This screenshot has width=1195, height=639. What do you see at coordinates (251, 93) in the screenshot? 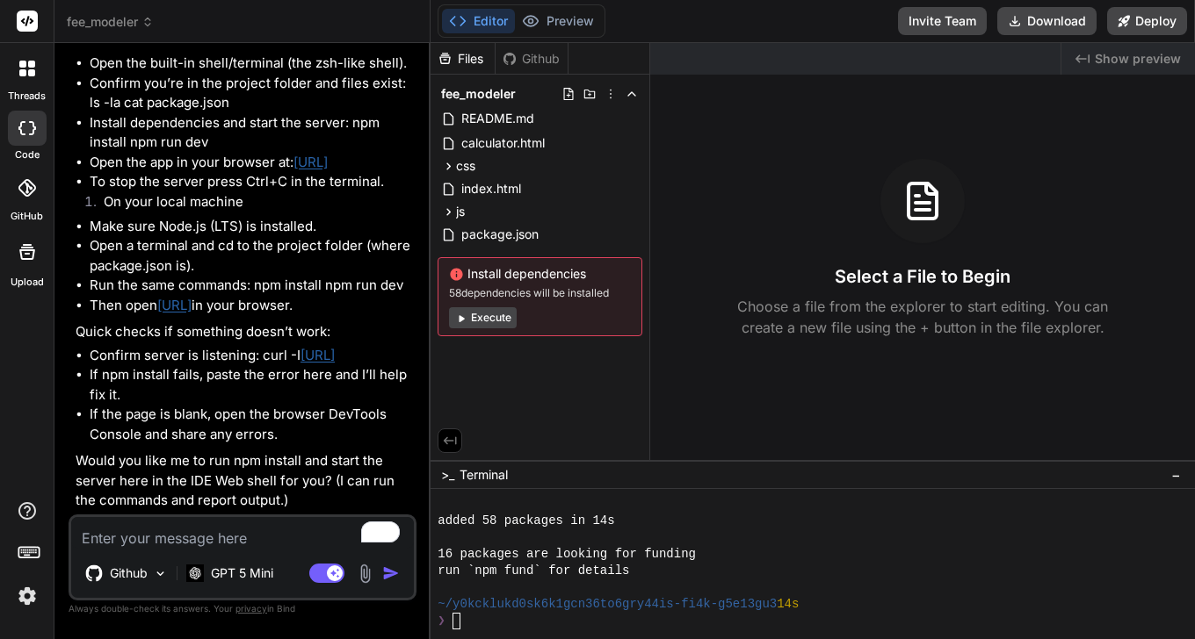
I see `li: Confirm you’re in the project folder and files exist: ls -la cat package.json` at bounding box center [251, 93].